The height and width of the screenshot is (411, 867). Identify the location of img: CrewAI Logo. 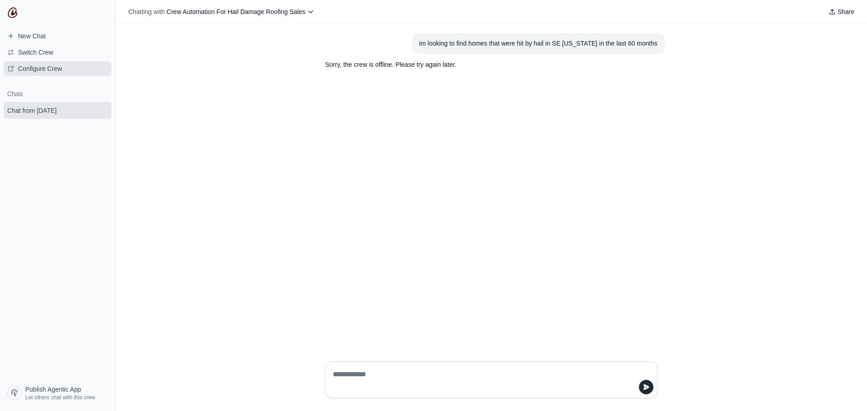
(13, 13).